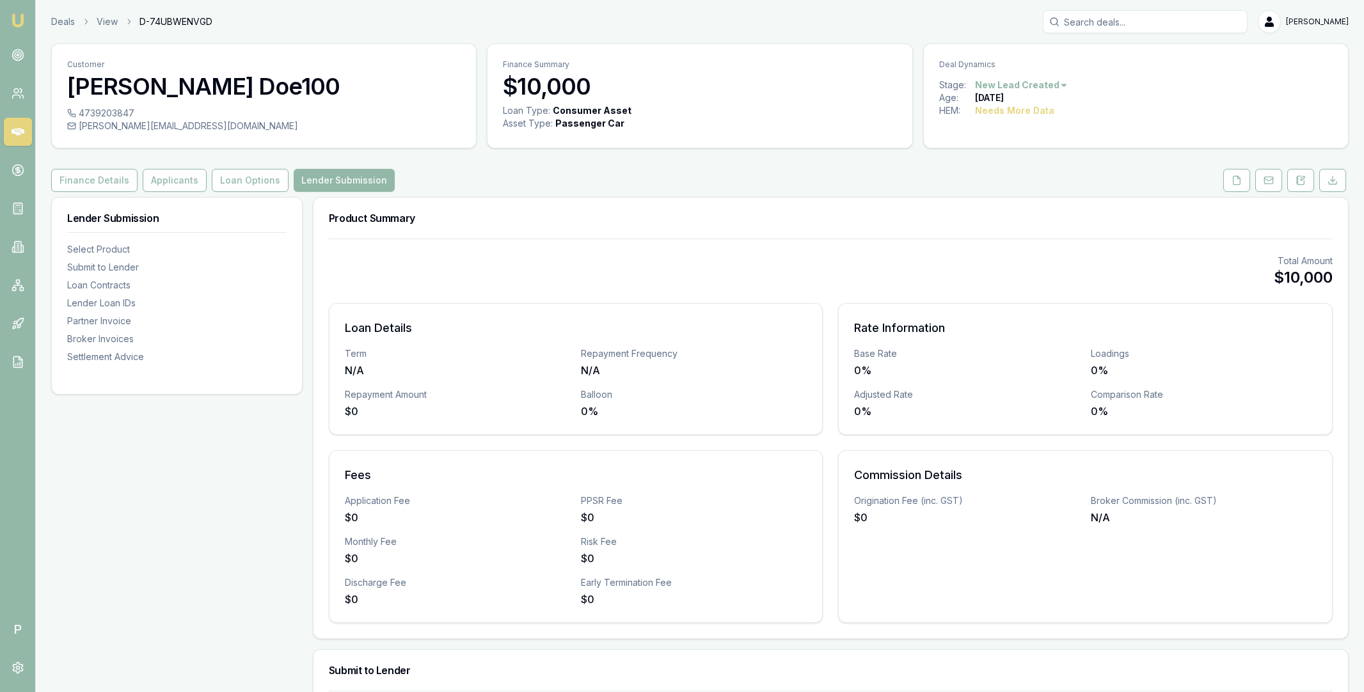 This screenshot has height=692, width=1364. What do you see at coordinates (1204, 395) in the screenshot?
I see `div: Comparison Rate` at bounding box center [1204, 395].